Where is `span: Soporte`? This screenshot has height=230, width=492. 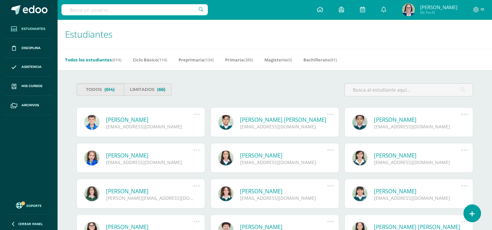
span: Soporte is located at coordinates (34, 206).